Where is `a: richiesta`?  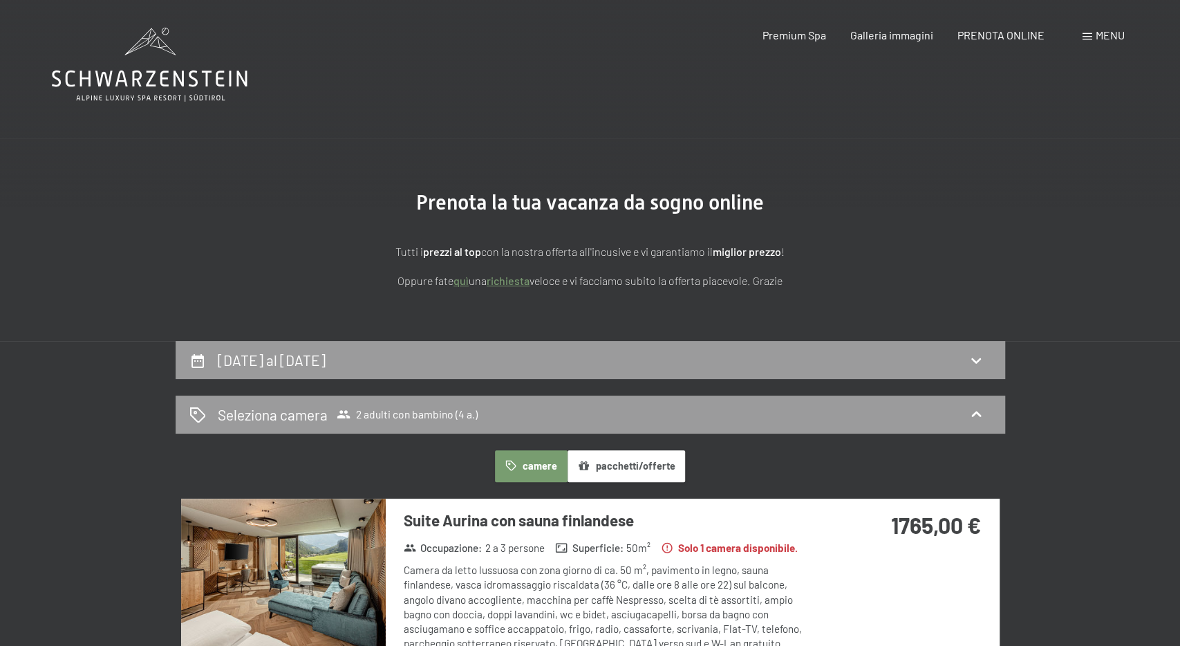 a: richiesta is located at coordinates (508, 280).